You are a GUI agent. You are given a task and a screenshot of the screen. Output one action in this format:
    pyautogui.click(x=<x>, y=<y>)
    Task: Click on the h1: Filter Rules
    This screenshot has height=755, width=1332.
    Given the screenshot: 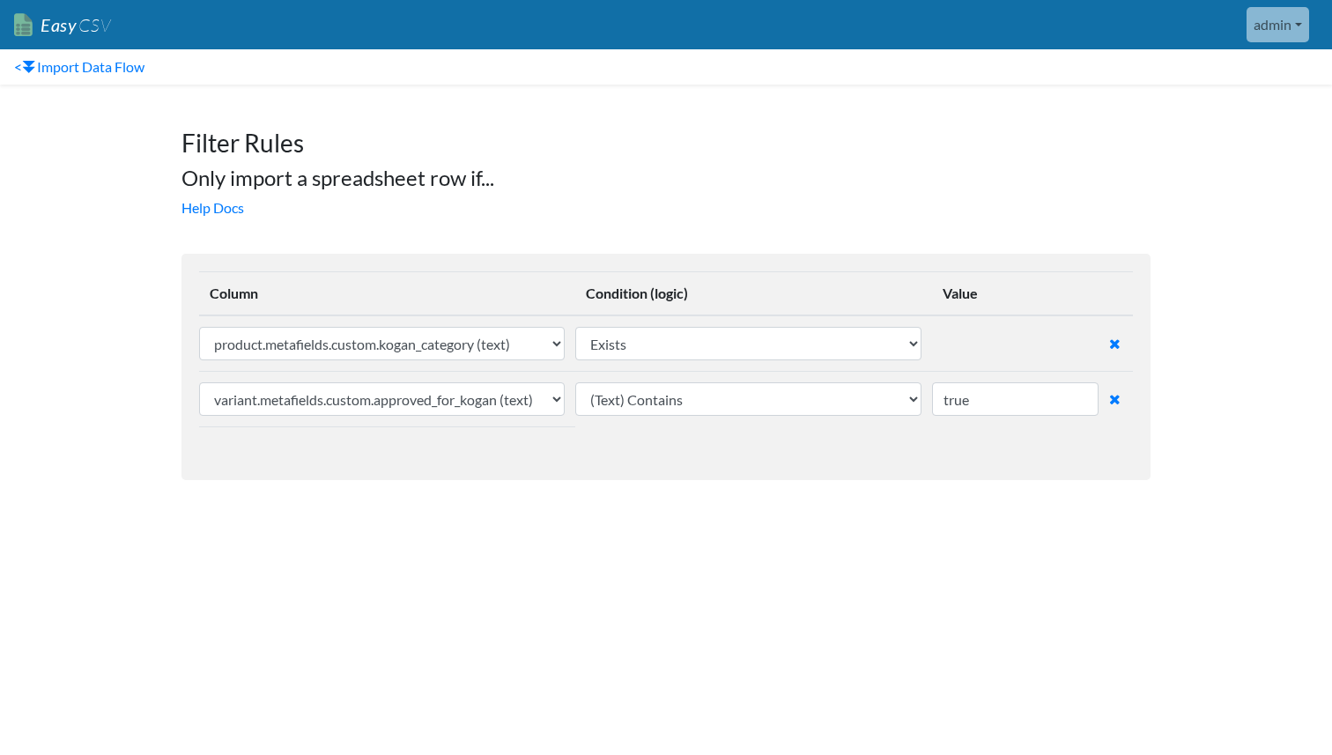 What is the action you would take?
    pyautogui.click(x=666, y=135)
    